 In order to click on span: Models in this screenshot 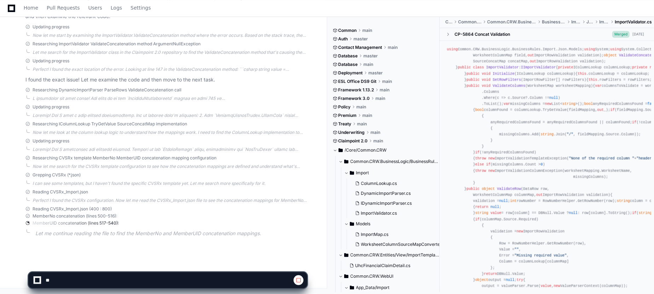, I will do `click(363, 223)`.